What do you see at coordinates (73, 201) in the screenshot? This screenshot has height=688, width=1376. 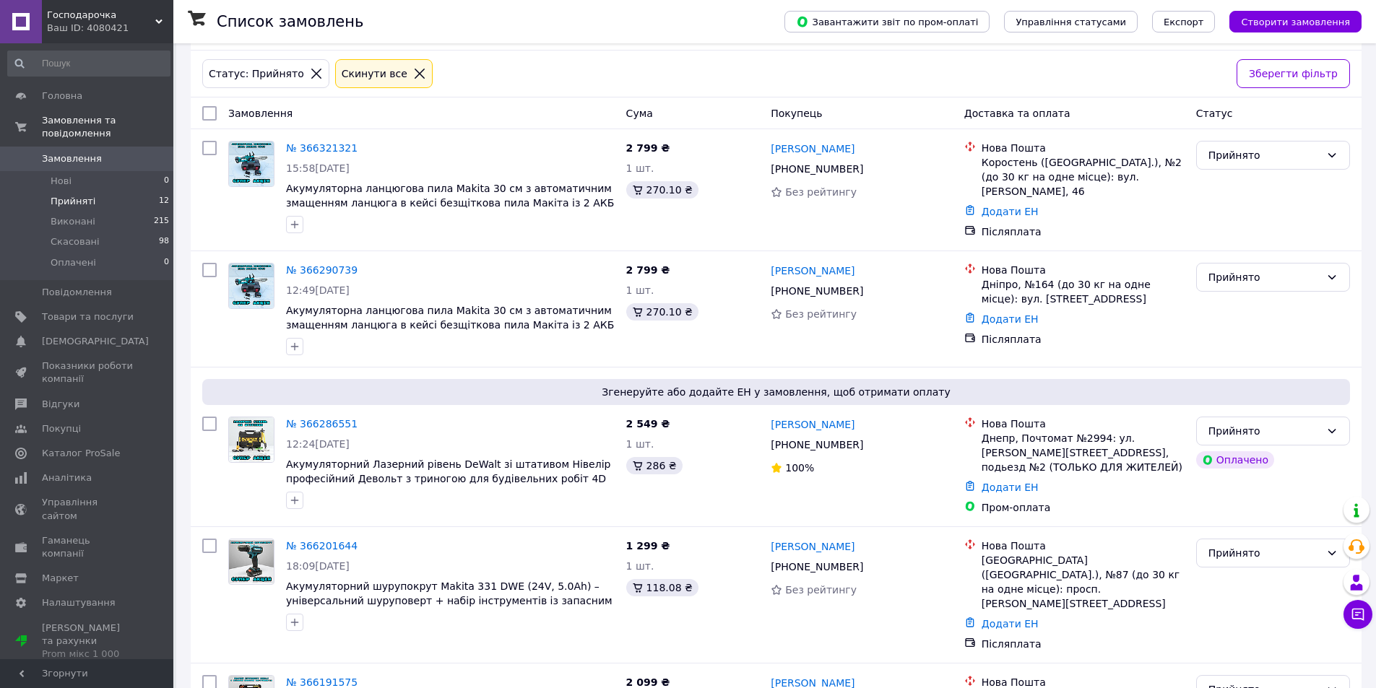 I see `span: Прийняті` at bounding box center [73, 201].